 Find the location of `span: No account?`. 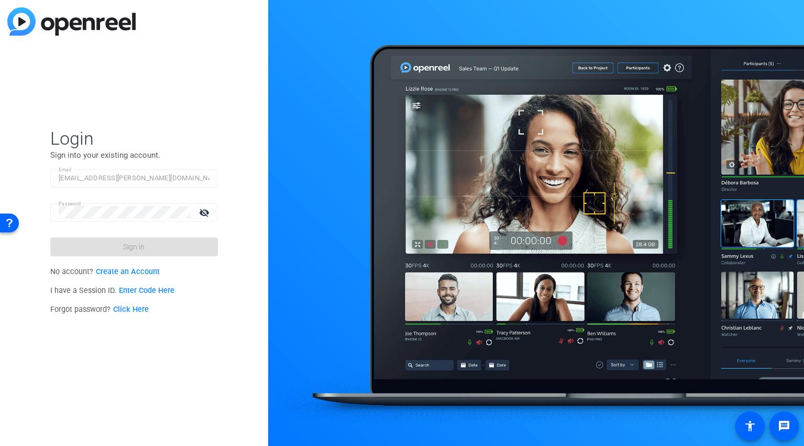

span: No account? is located at coordinates (105, 271).